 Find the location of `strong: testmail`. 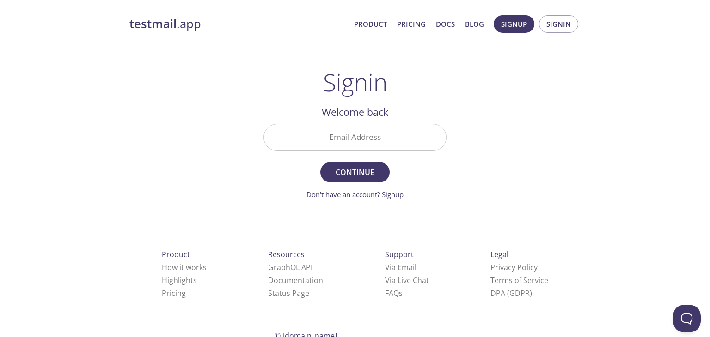

strong: testmail is located at coordinates (153, 24).